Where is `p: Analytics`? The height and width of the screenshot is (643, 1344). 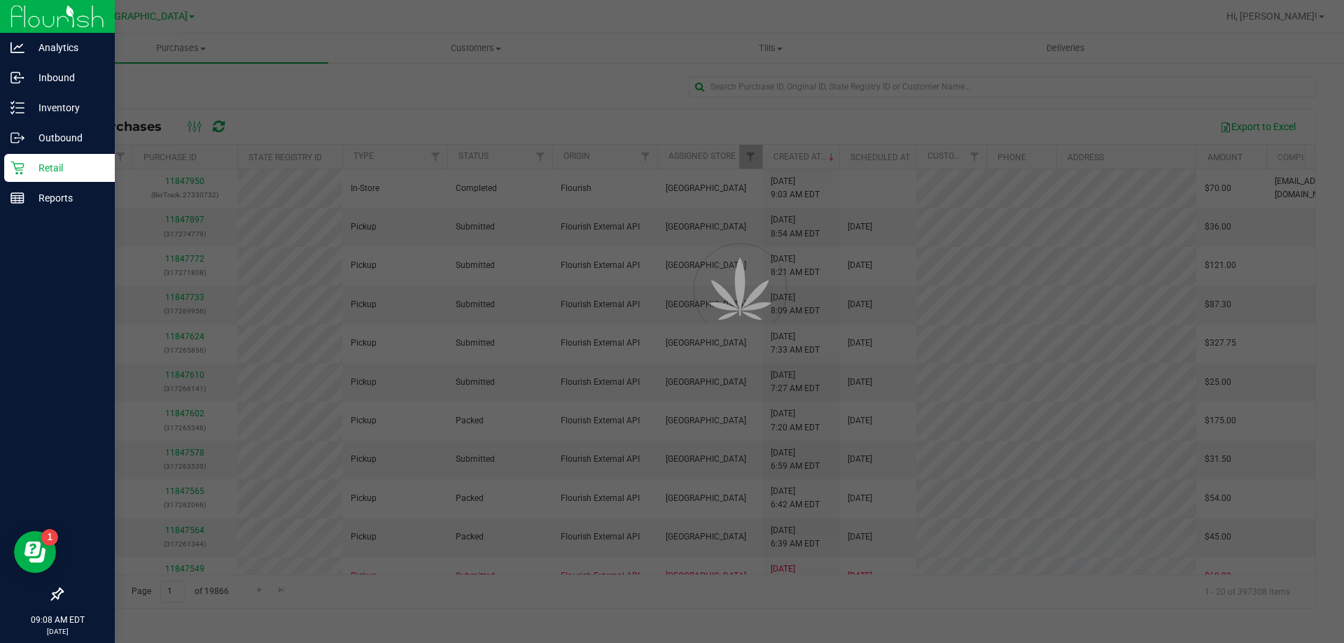
p: Analytics is located at coordinates (66, 48).